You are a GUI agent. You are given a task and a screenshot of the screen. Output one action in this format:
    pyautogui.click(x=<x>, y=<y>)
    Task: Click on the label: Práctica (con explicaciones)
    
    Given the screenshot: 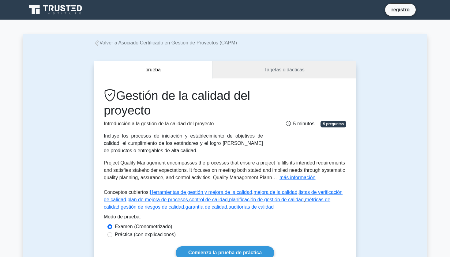 What is the action you would take?
    pyautogui.click(x=145, y=235)
    